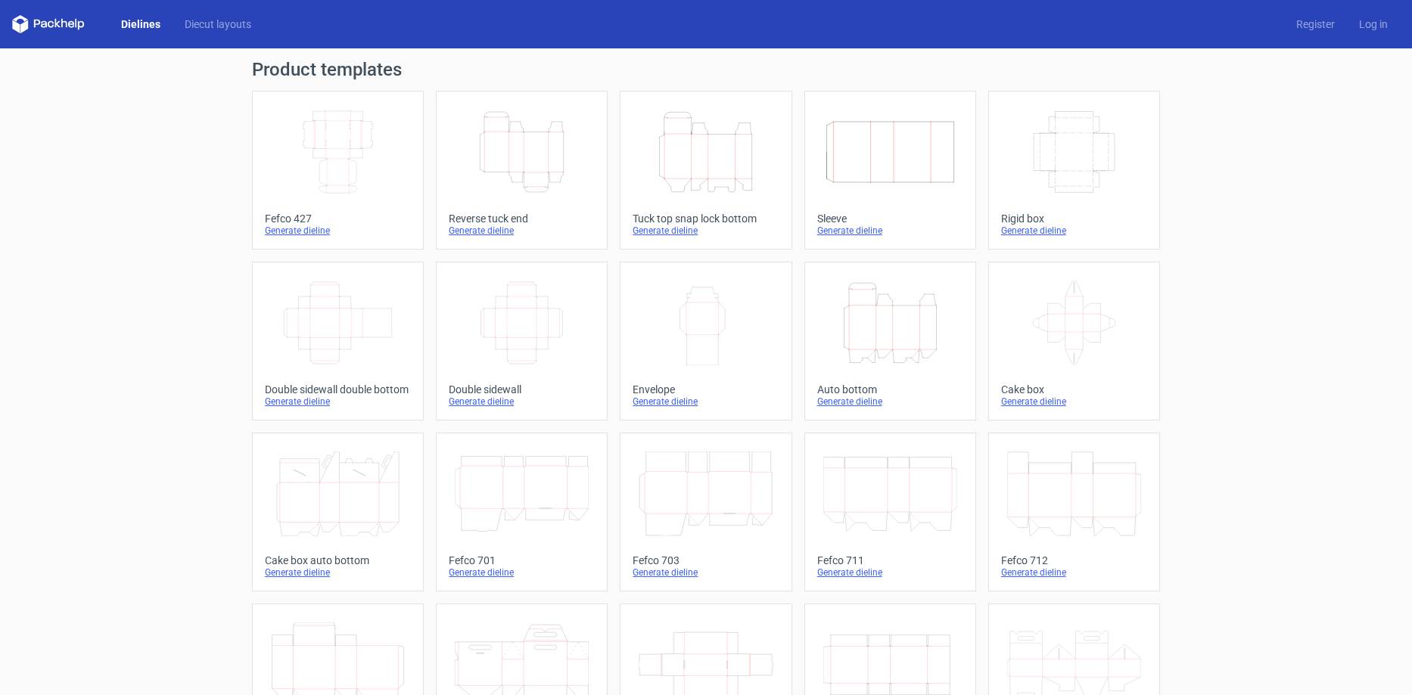 The height and width of the screenshot is (695, 1412). Describe the element at coordinates (521, 390) in the screenshot. I see `div: Double sidewall` at that location.